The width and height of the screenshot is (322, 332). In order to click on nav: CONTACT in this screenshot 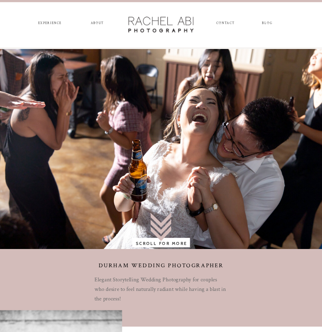, I will do `click(225, 24)`.